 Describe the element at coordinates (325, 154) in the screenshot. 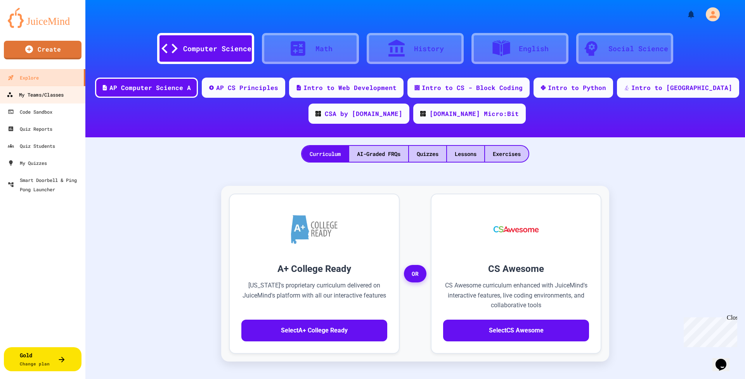

I see `div: Curriculum` at that location.